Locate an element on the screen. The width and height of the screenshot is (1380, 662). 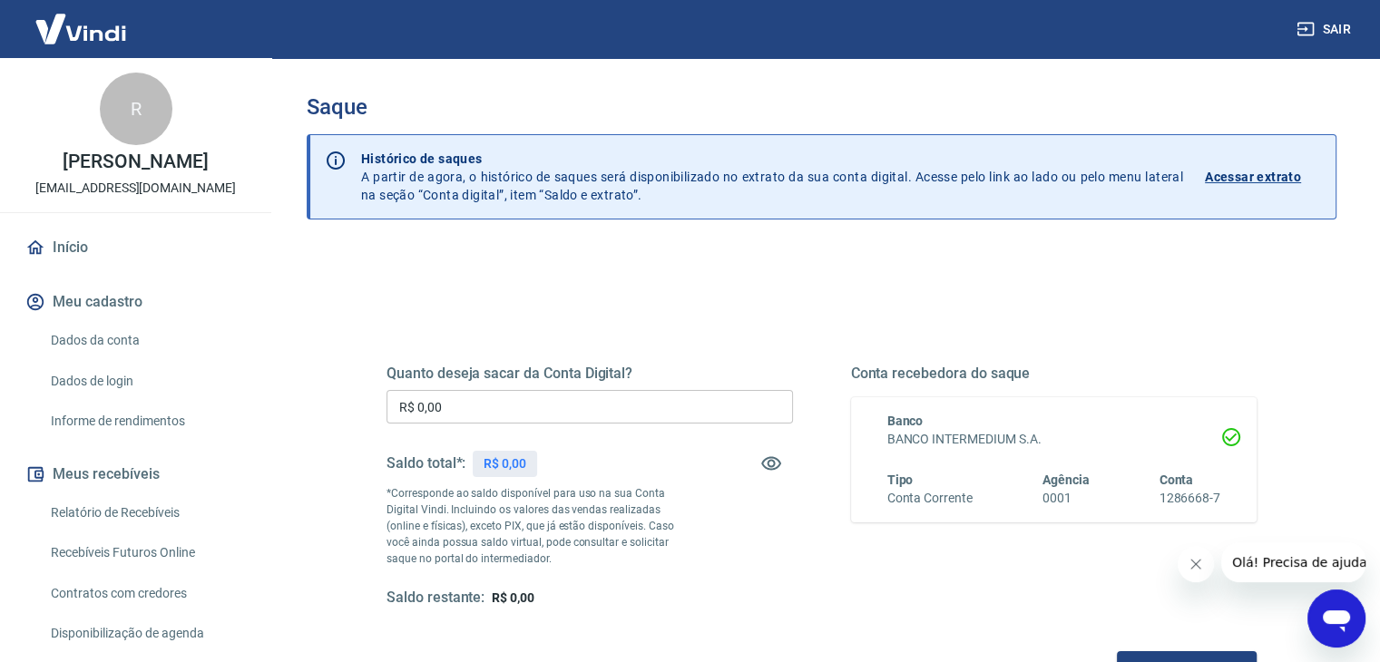
a: Dados da conta is located at coordinates (146, 340).